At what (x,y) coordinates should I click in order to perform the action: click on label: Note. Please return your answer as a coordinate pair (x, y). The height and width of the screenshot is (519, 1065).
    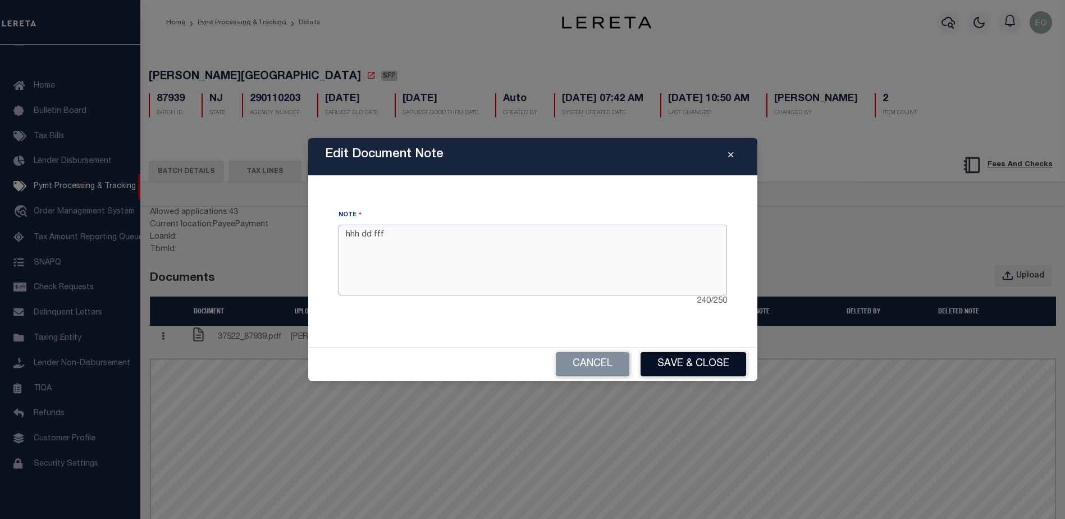
    Looking at the image, I should click on (350, 214).